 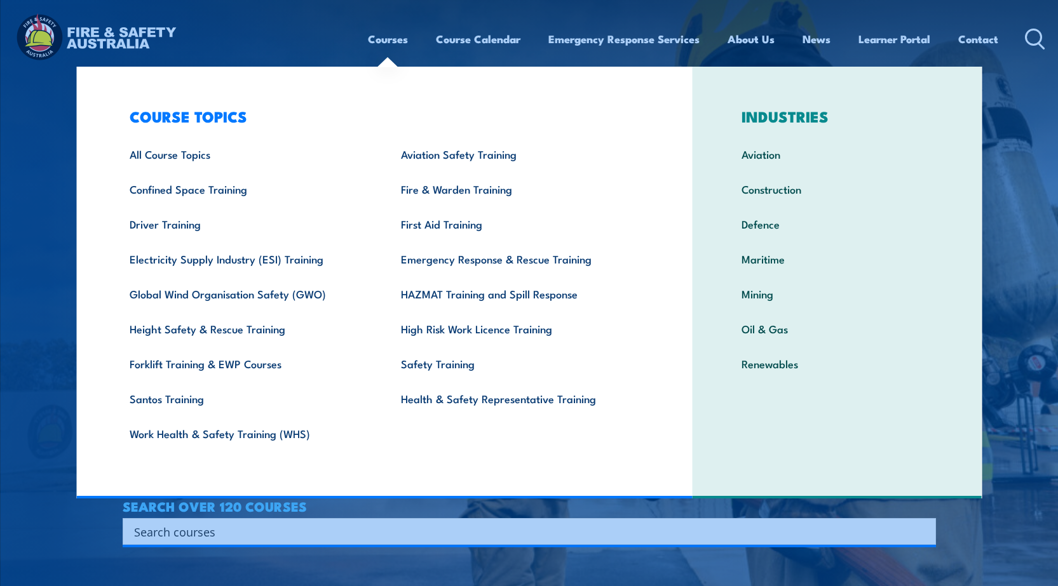 What do you see at coordinates (245, 293) in the screenshot?
I see `a: Global Wind Organisation Safety (GWO)` at bounding box center [245, 293].